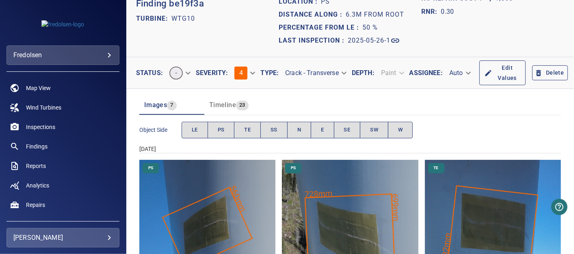 The height and width of the screenshot is (254, 574). I want to click on span: Findings, so click(37, 147).